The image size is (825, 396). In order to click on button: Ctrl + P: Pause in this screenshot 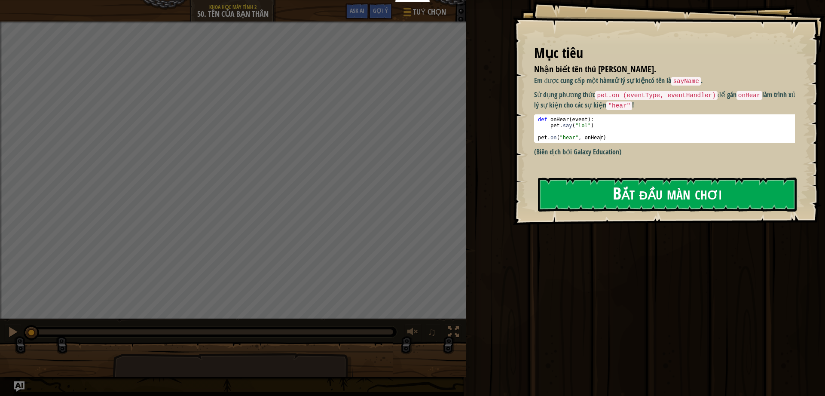, I will do `click(13, 332)`.